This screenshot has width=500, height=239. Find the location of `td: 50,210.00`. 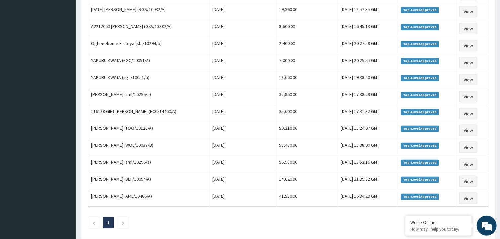

td: 50,210.00 is located at coordinates (307, 130).